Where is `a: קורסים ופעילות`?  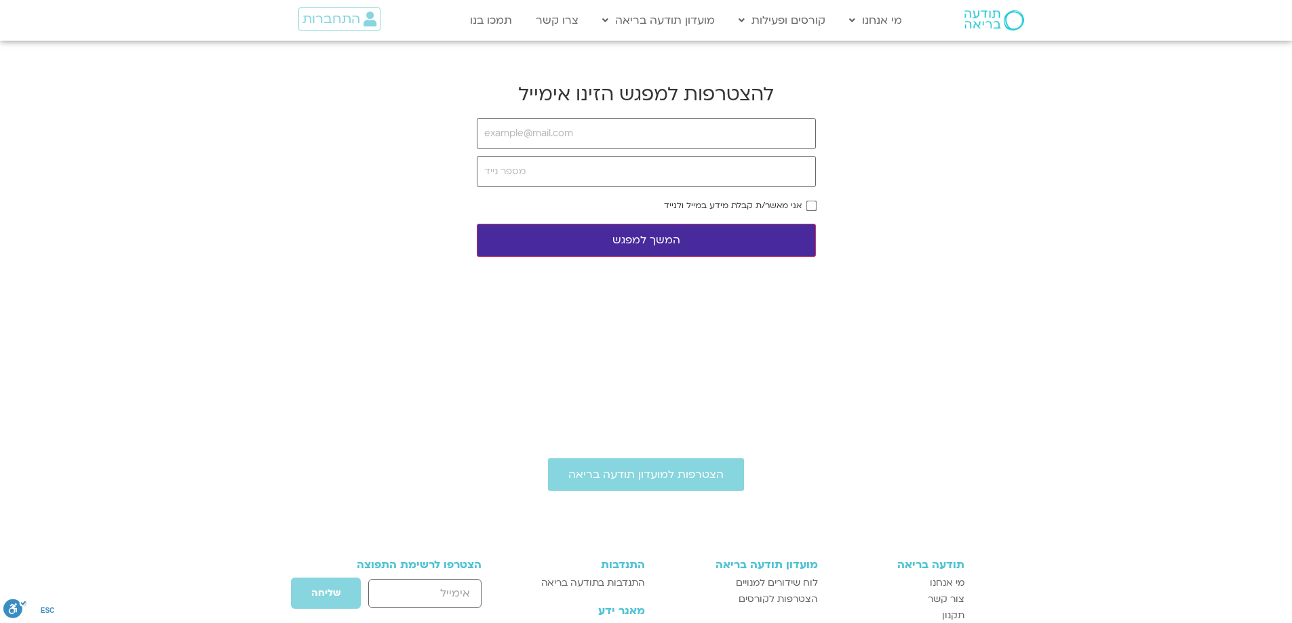 a: קורסים ופעילות is located at coordinates (782, 20).